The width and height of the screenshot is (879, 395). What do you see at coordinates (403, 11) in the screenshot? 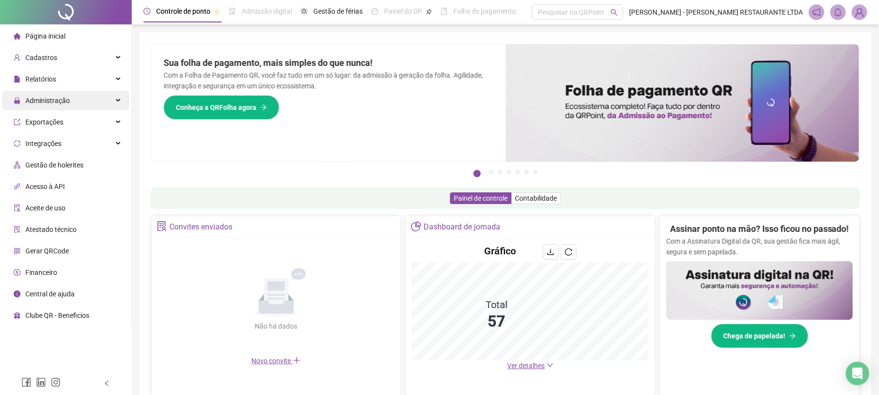
I see `span: Painel do DP` at bounding box center [403, 11].